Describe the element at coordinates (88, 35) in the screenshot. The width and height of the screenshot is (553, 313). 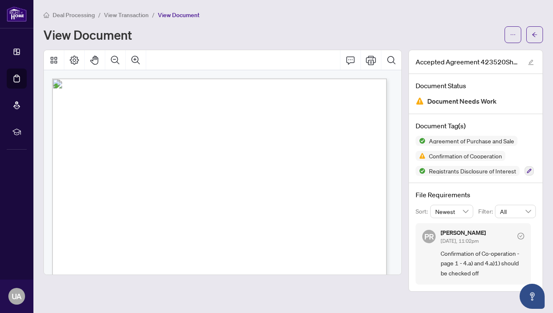
I see `h1: View Document` at that location.